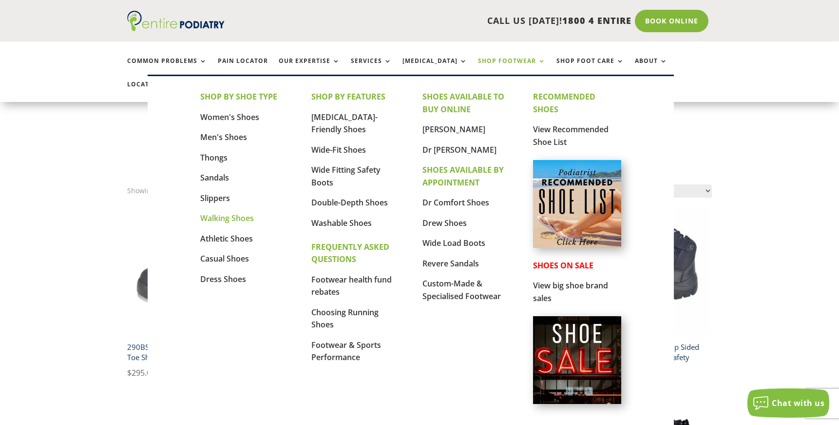 The height and width of the screenshot is (425, 839). What do you see at coordinates (577, 245) in the screenshot?
I see `a: Podiatrist Recommended Shoe List Australia` at bounding box center [577, 245].